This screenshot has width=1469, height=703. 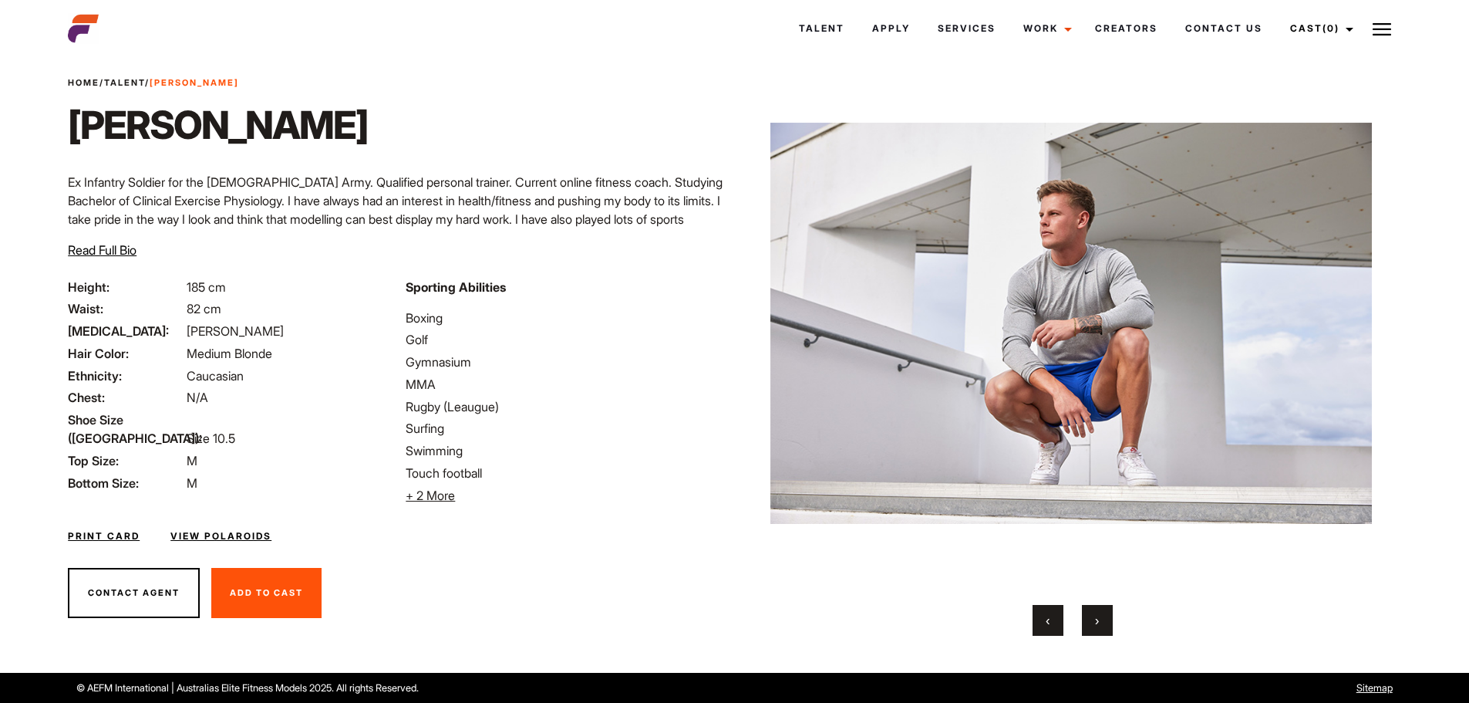 What do you see at coordinates (1374, 687) in the screenshot?
I see `a: Sitemap` at bounding box center [1374, 687].